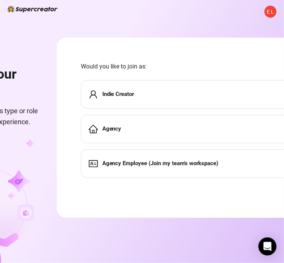 This screenshot has width=284, height=263. I want to click on span: home, so click(93, 129).